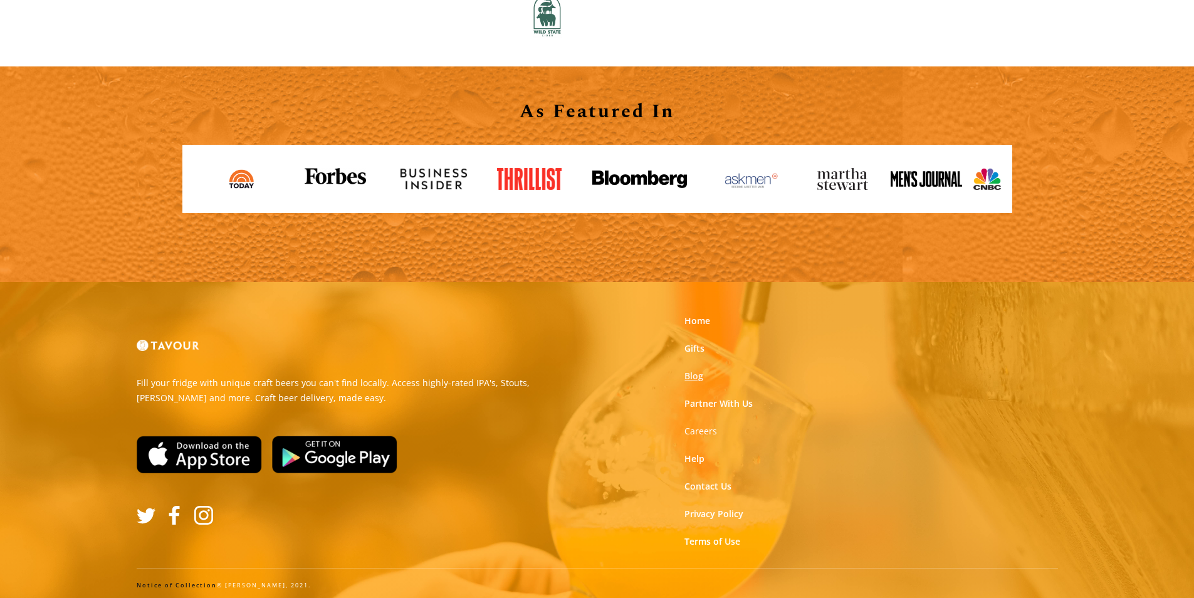 The height and width of the screenshot is (598, 1194). Describe the element at coordinates (701, 431) in the screenshot. I see `a: Careers` at that location.